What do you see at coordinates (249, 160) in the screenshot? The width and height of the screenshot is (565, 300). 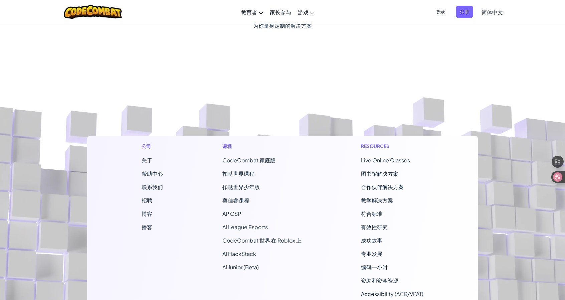 I see `span: CodeCombat 家庭版` at bounding box center [249, 160].